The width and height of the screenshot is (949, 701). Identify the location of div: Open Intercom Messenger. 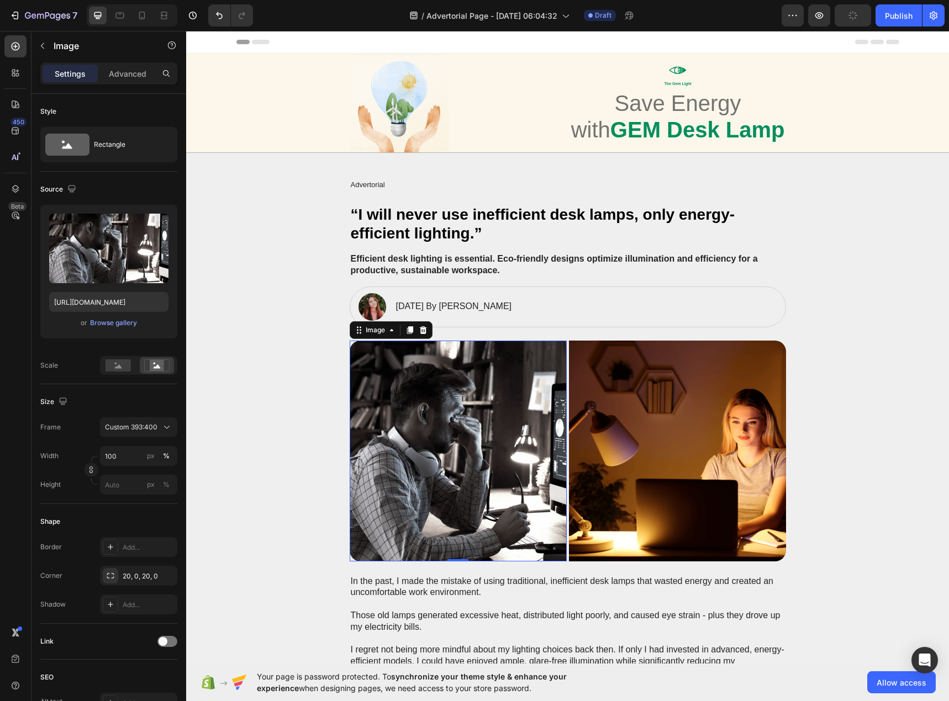
(924, 661).